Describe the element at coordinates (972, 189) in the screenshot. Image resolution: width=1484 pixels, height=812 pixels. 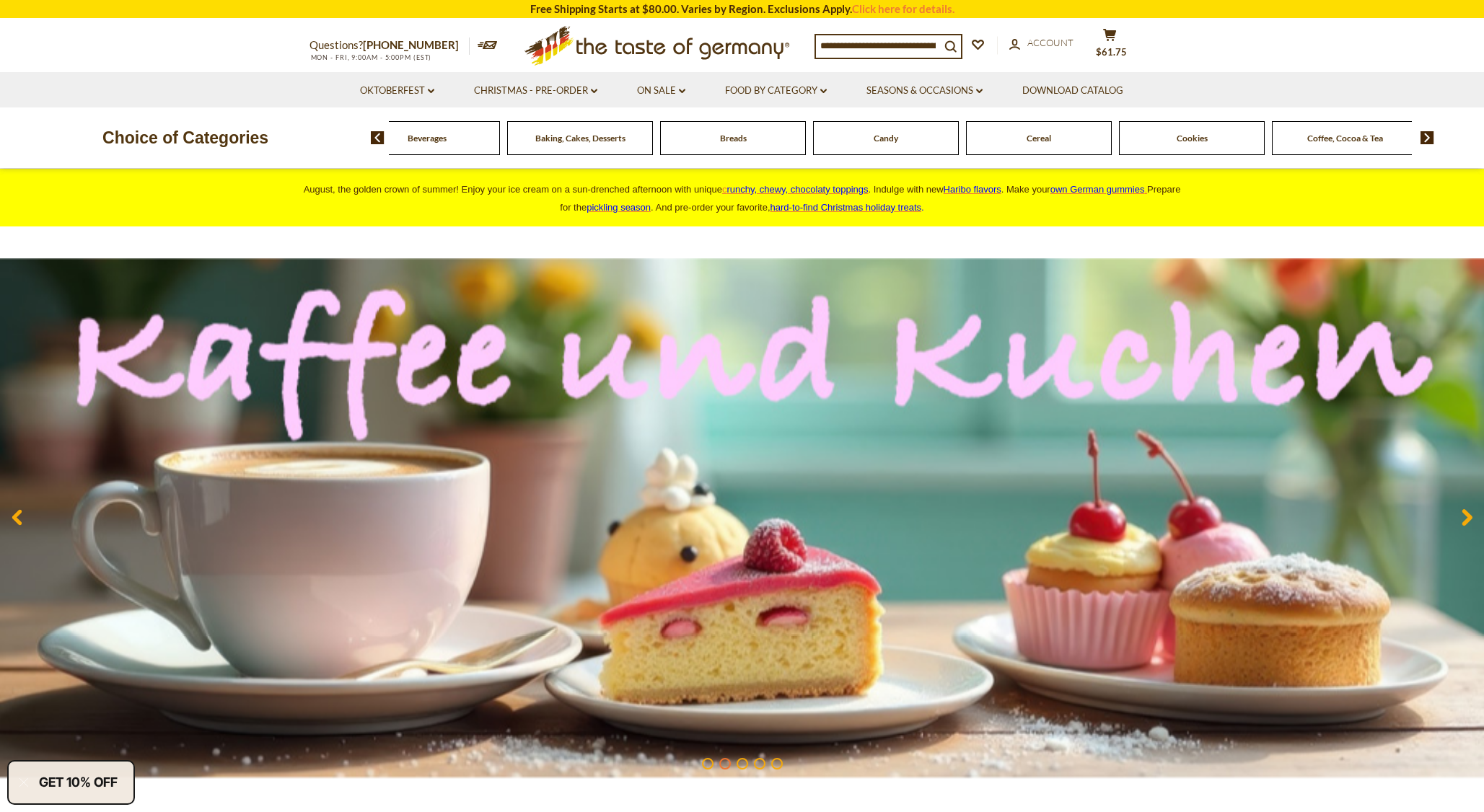
I see `span: Haribo flavors` at that location.